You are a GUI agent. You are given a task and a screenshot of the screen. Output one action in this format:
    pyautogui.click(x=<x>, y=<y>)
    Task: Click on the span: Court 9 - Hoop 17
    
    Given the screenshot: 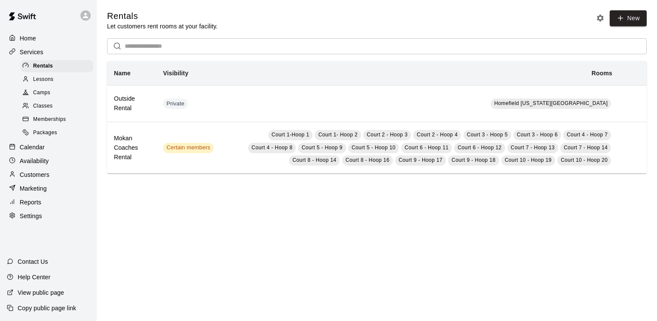 What is the action you would take?
    pyautogui.click(x=420, y=160)
    